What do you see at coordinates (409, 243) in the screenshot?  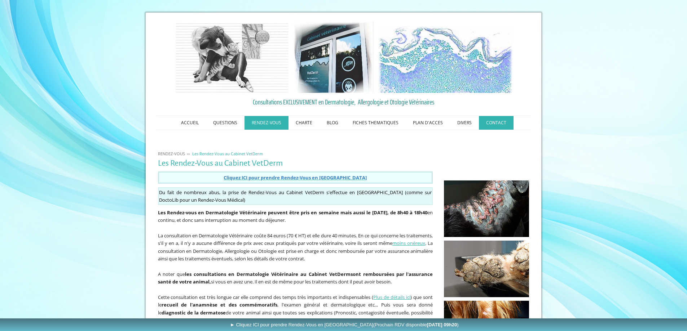 I see `a: moins onéreux` at bounding box center [409, 243].